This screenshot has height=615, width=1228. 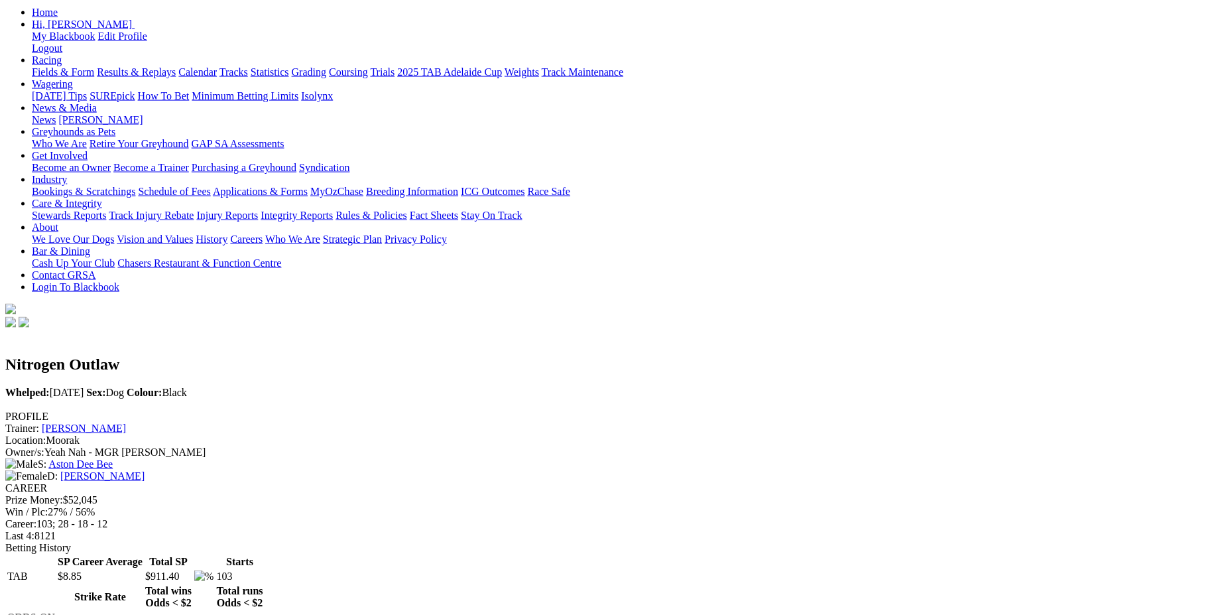 I want to click on a: Isolynx, so click(x=317, y=95).